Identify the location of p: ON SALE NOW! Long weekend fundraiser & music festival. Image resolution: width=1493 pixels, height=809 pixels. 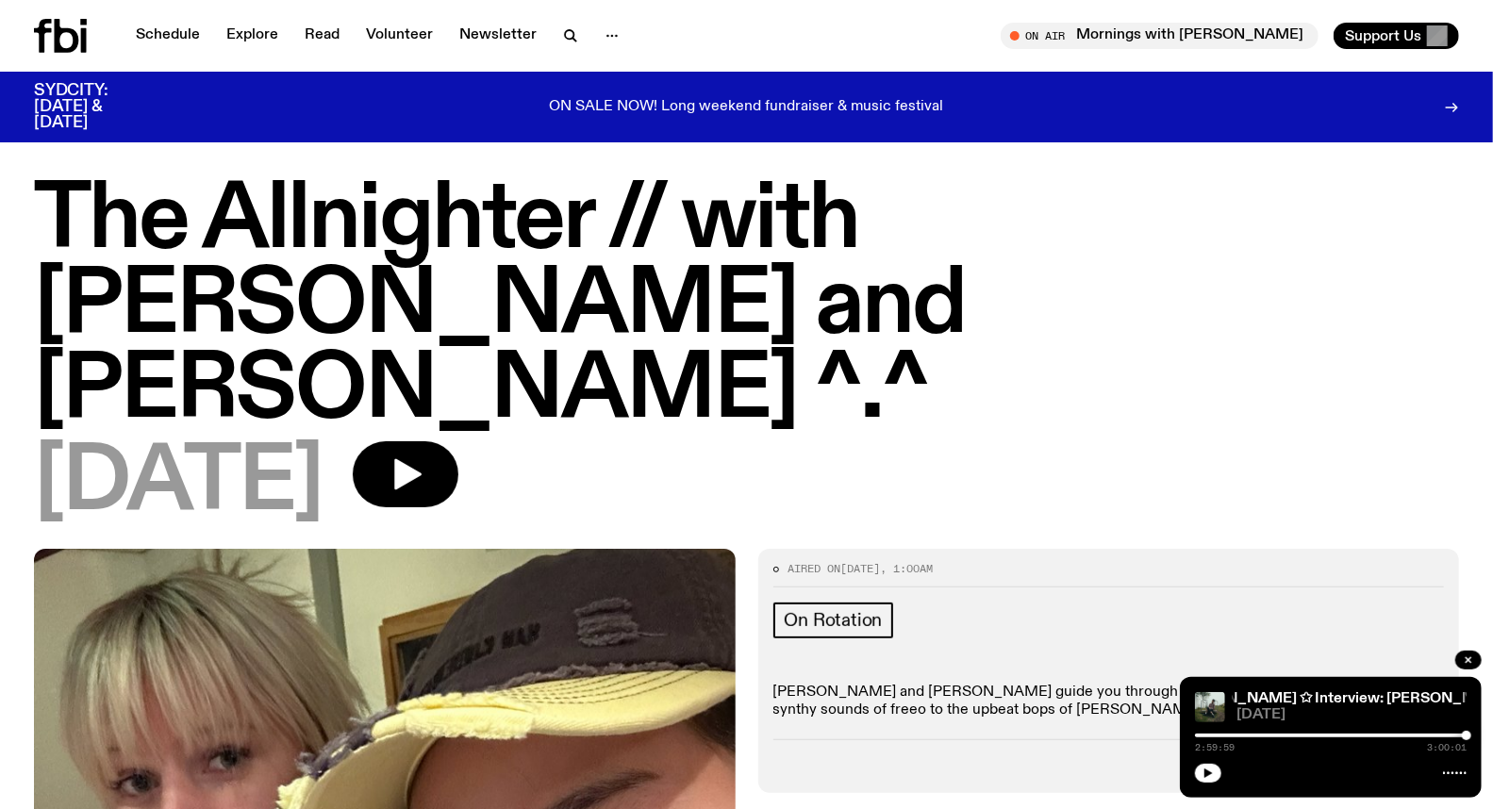
(747, 108).